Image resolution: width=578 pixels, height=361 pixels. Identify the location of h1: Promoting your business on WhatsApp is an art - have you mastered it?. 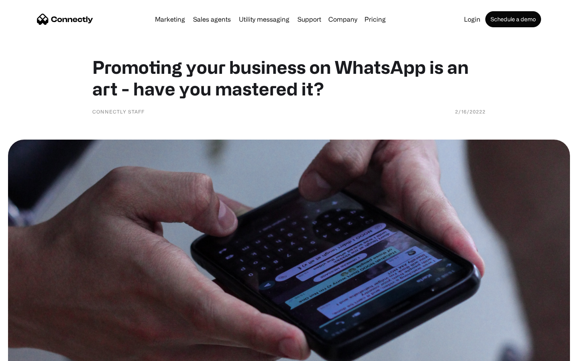
(289, 78).